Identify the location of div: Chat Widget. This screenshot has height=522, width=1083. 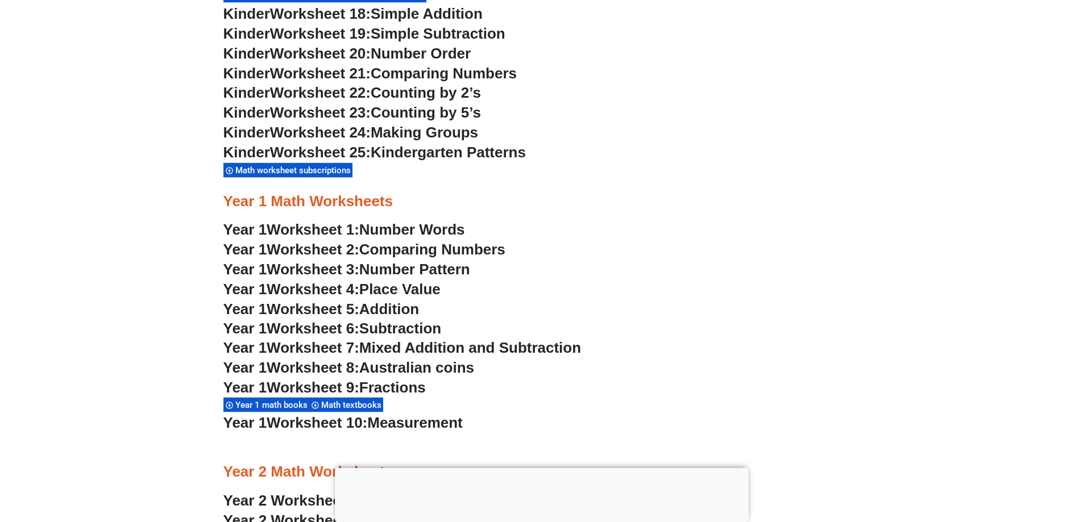
(988, 458).